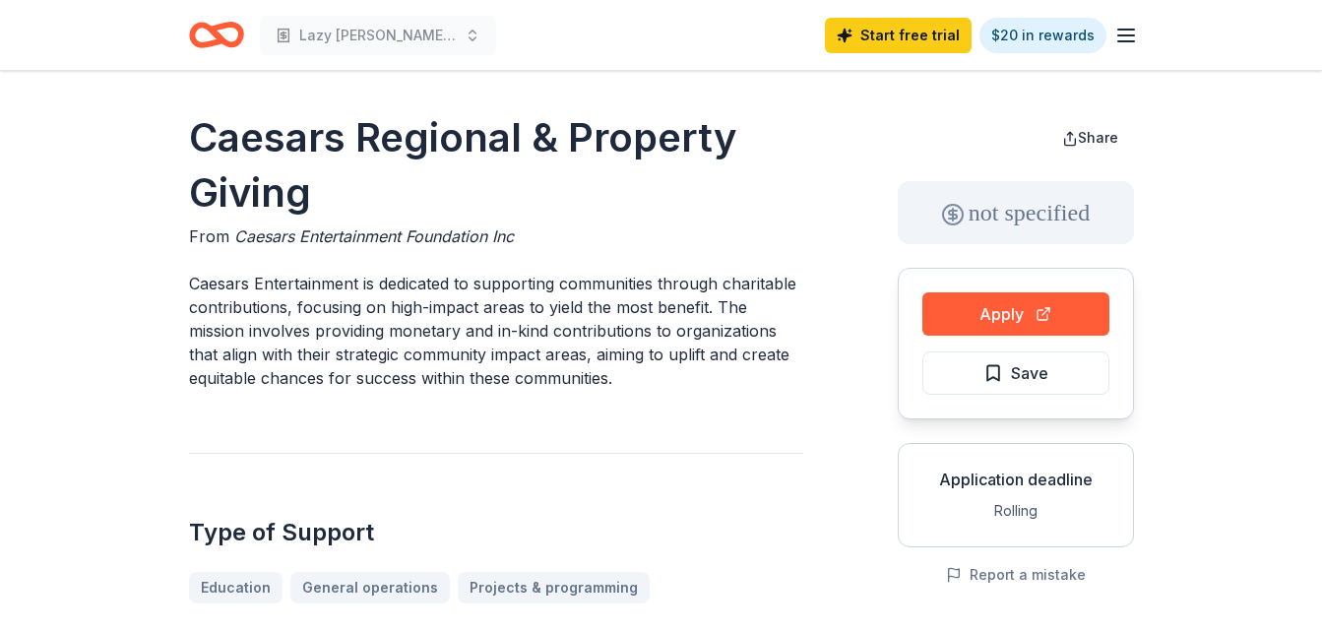 The width and height of the screenshot is (1322, 632). What do you see at coordinates (1016, 511) in the screenshot?
I see `div: Rolling` at bounding box center [1016, 511].